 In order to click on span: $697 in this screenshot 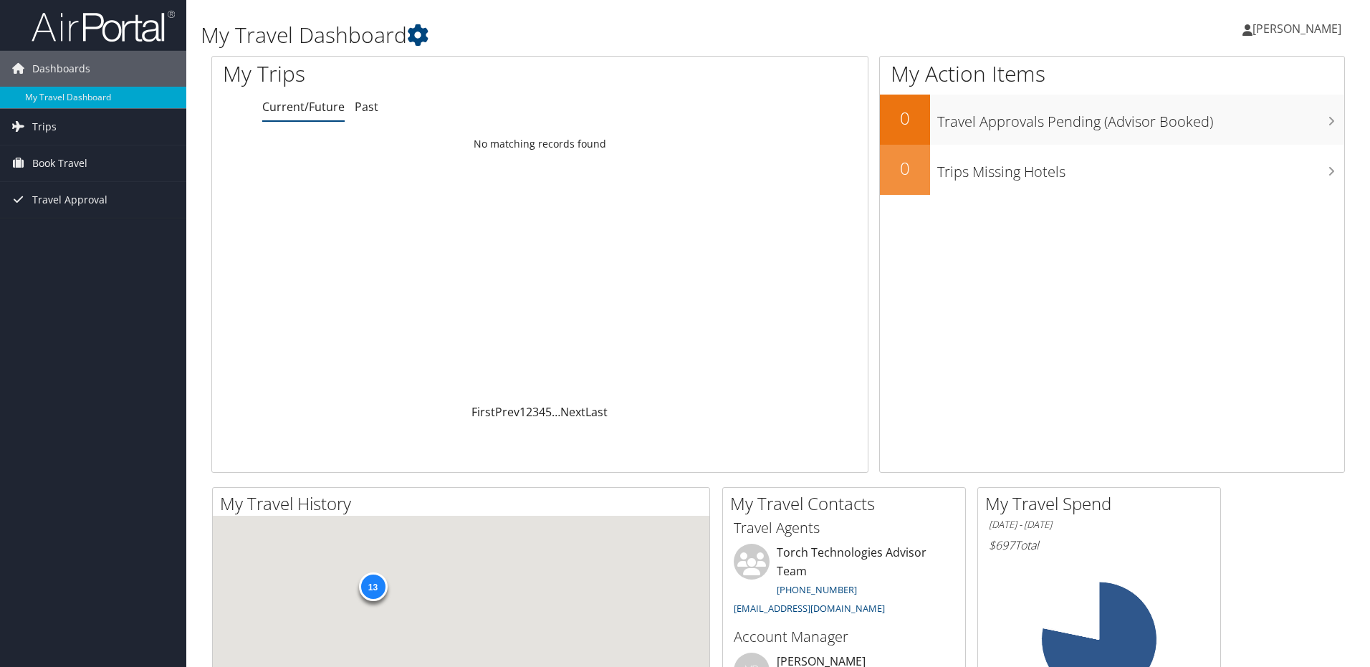, I will do `click(1002, 545)`.